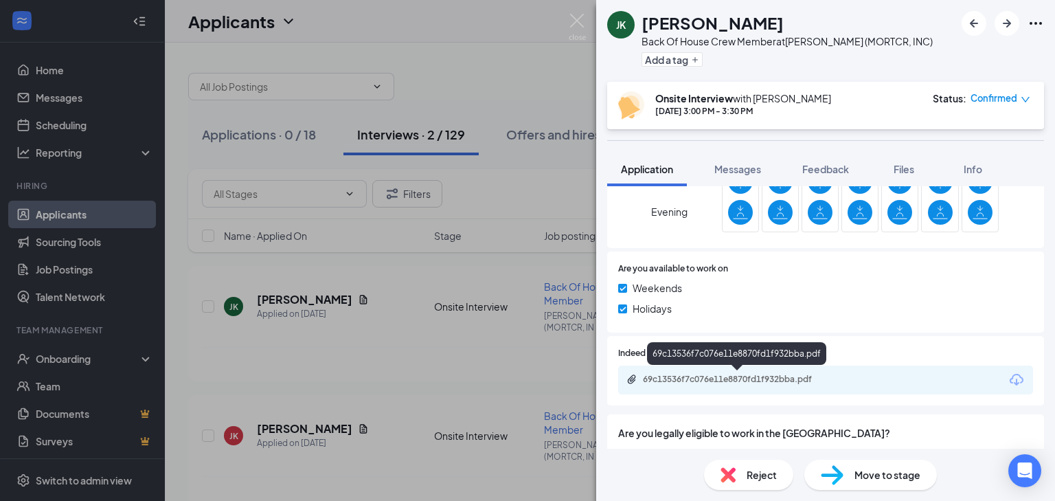  I want to click on span: Evening, so click(669, 211).